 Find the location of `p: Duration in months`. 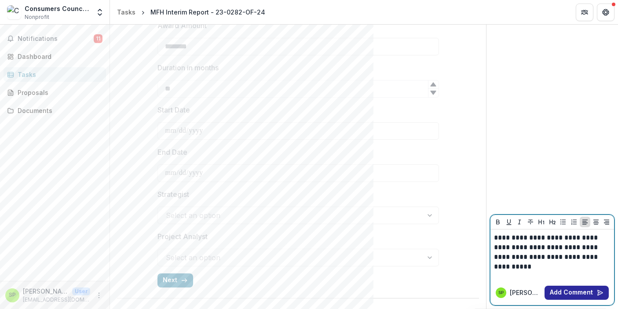

p: Duration in months is located at coordinates (188, 68).